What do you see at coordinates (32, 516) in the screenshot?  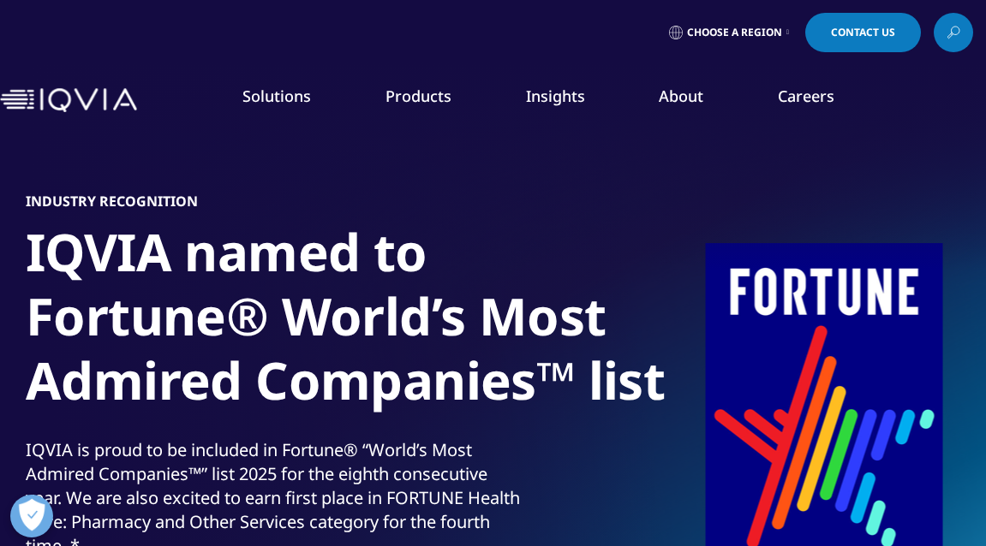 I see `button: 打开偏好` at bounding box center [32, 516].